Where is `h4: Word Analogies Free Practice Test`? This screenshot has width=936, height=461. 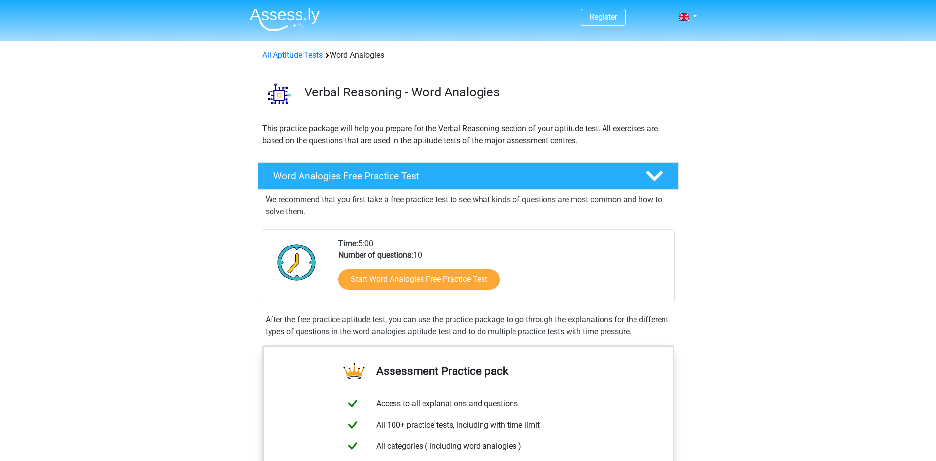 h4: Word Analogies Free Practice Test is located at coordinates (451, 176).